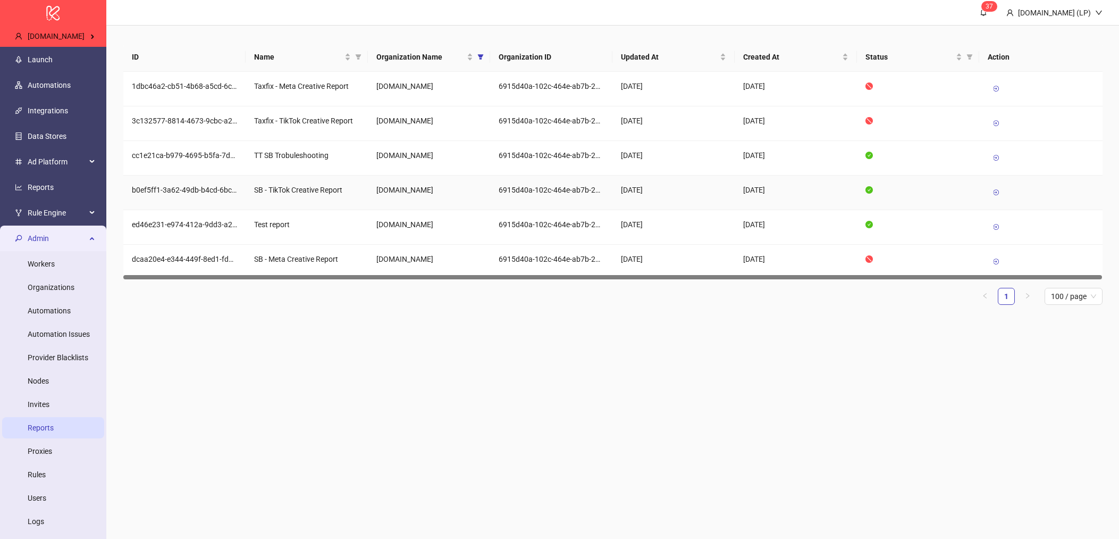  I want to click on li: 1, so click(1006, 296).